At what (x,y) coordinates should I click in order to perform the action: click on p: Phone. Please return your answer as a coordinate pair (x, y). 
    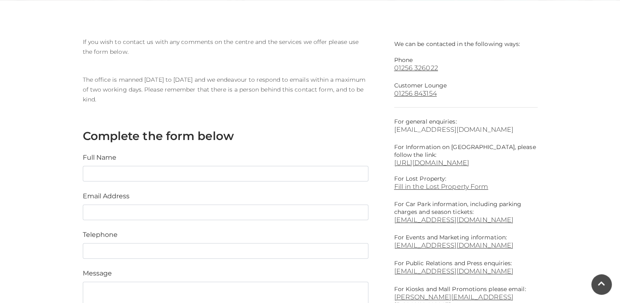
    Looking at the image, I should click on (466, 60).